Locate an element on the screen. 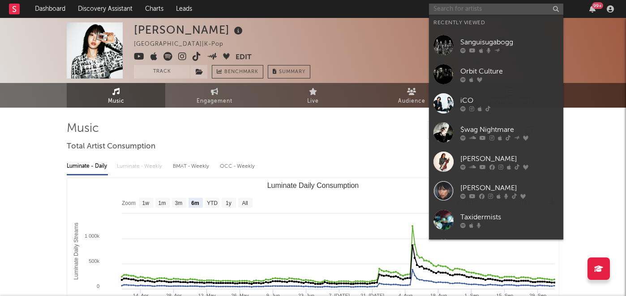 The image size is (626, 296). button: 99+ is located at coordinates (592, 9).